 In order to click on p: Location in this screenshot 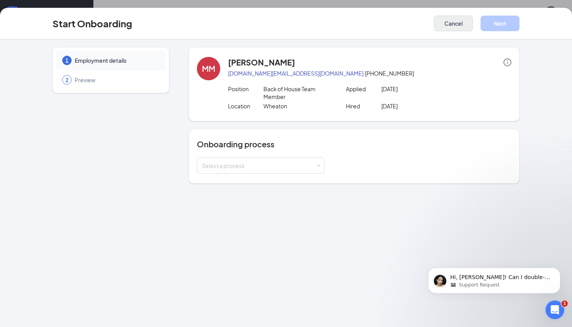, I will do `click(246, 106)`.